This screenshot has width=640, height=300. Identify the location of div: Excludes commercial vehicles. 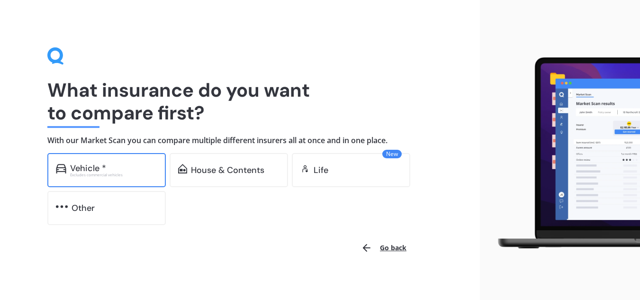
(114, 175).